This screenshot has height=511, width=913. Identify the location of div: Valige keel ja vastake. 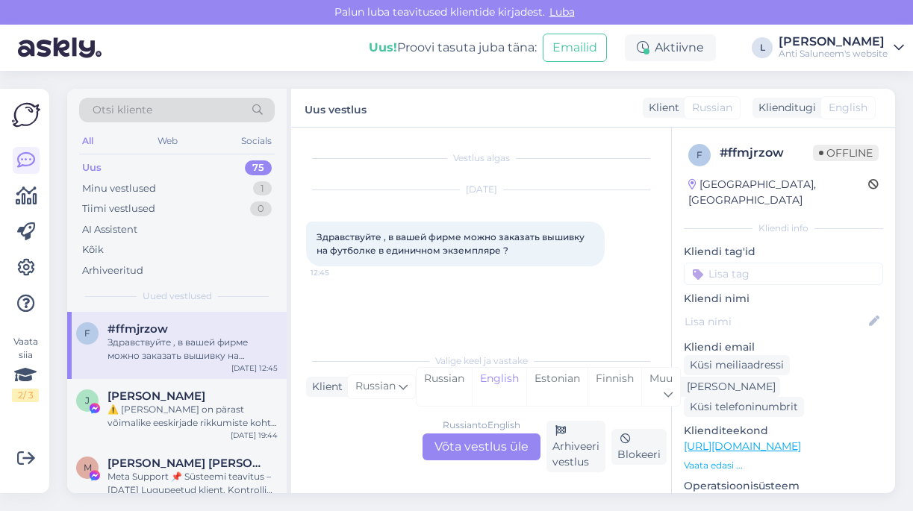
(481, 361).